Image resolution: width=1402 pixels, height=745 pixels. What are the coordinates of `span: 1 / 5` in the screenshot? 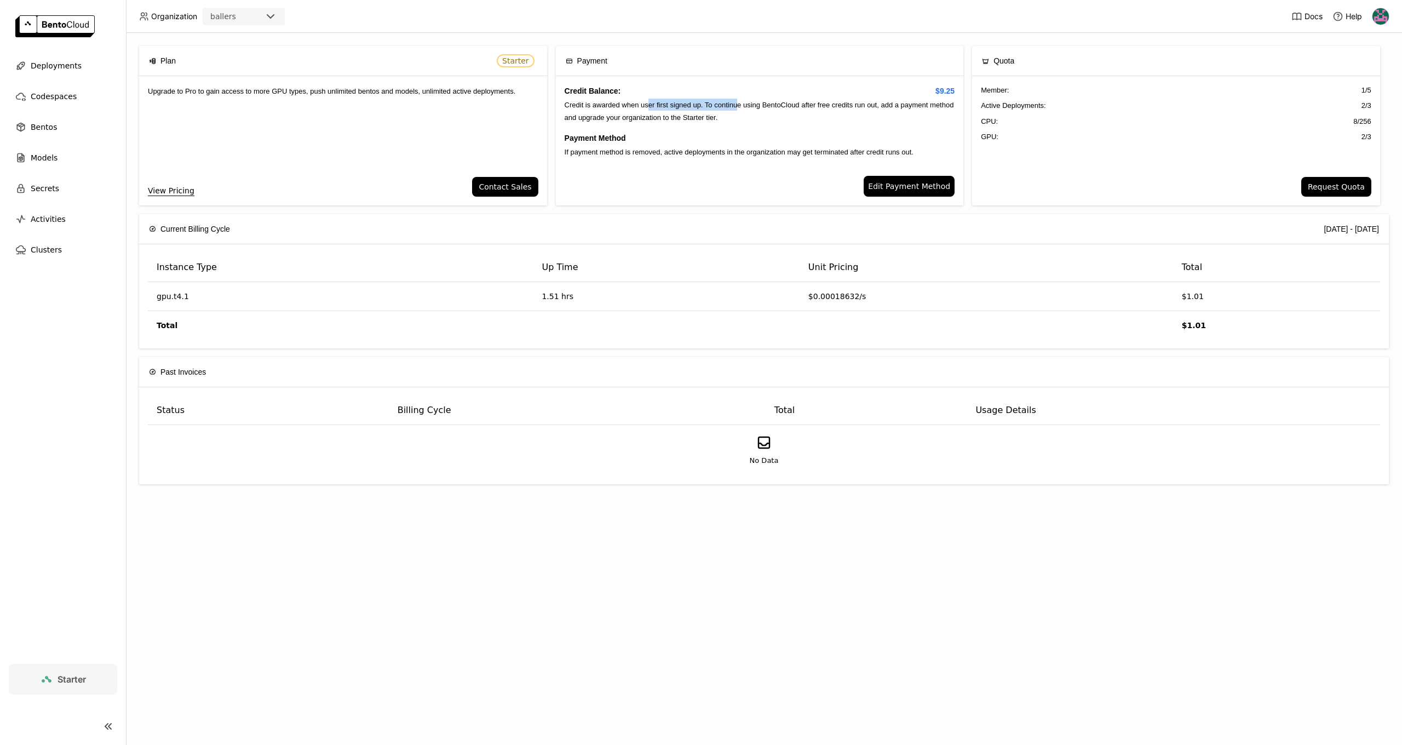 It's located at (1366, 90).